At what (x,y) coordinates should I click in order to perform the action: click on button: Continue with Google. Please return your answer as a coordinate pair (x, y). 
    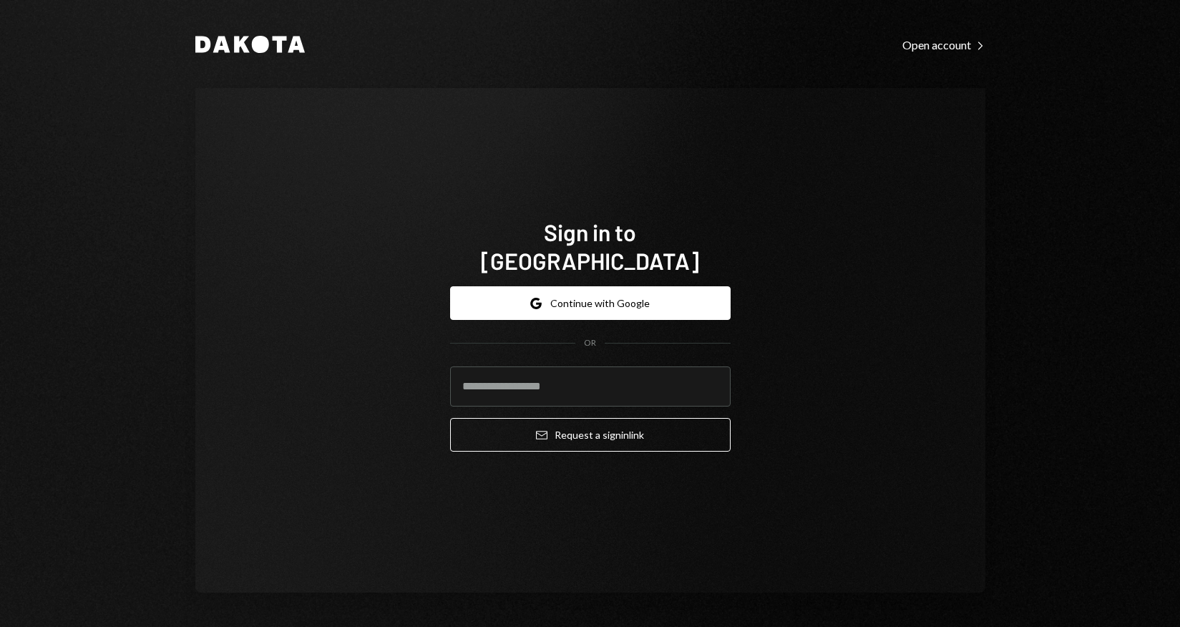
    Looking at the image, I should click on (590, 303).